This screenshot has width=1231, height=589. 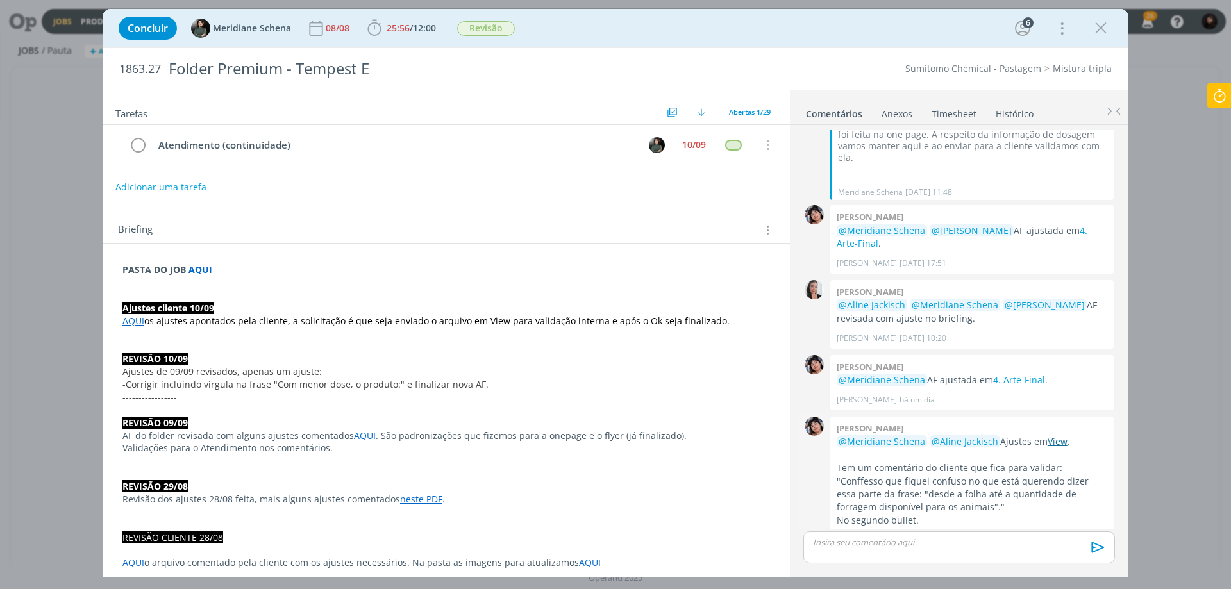 What do you see at coordinates (615, 293) in the screenshot?
I see `div: dialog` at bounding box center [615, 293].